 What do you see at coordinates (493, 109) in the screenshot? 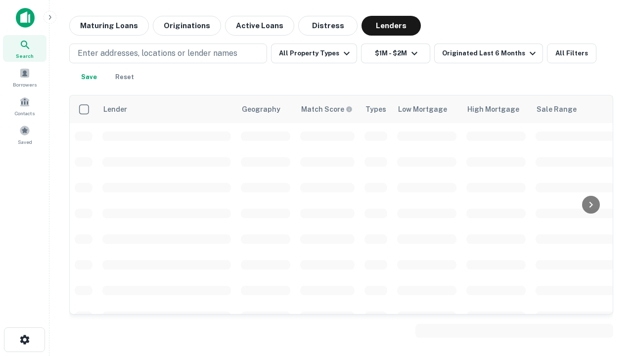
I see `div: High Mortgage` at bounding box center [493, 109].